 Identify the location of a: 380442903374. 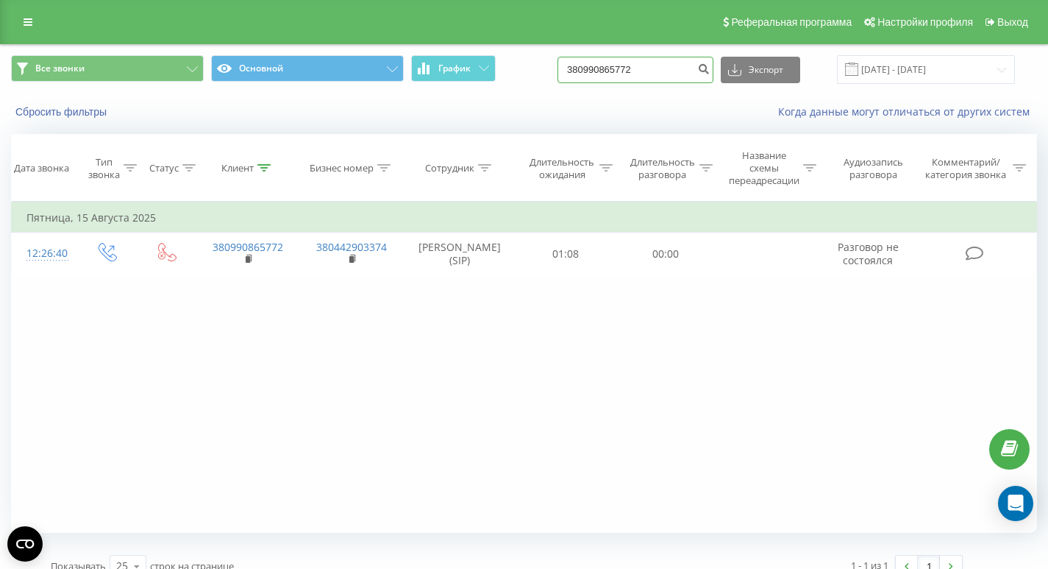
(352, 246).